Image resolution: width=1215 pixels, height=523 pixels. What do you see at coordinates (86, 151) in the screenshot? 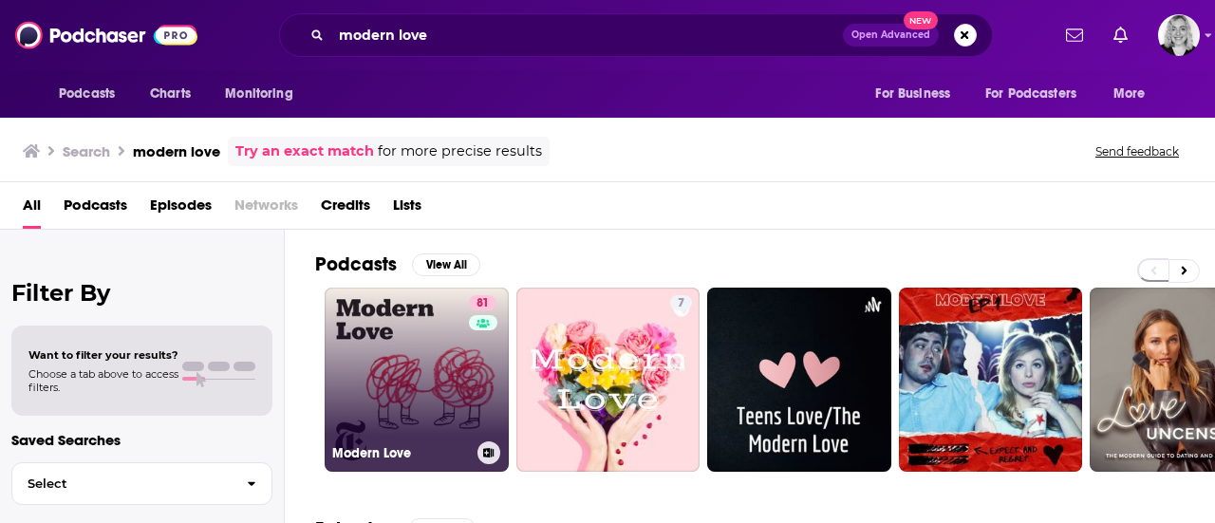
I see `h3: Search` at bounding box center [86, 151].